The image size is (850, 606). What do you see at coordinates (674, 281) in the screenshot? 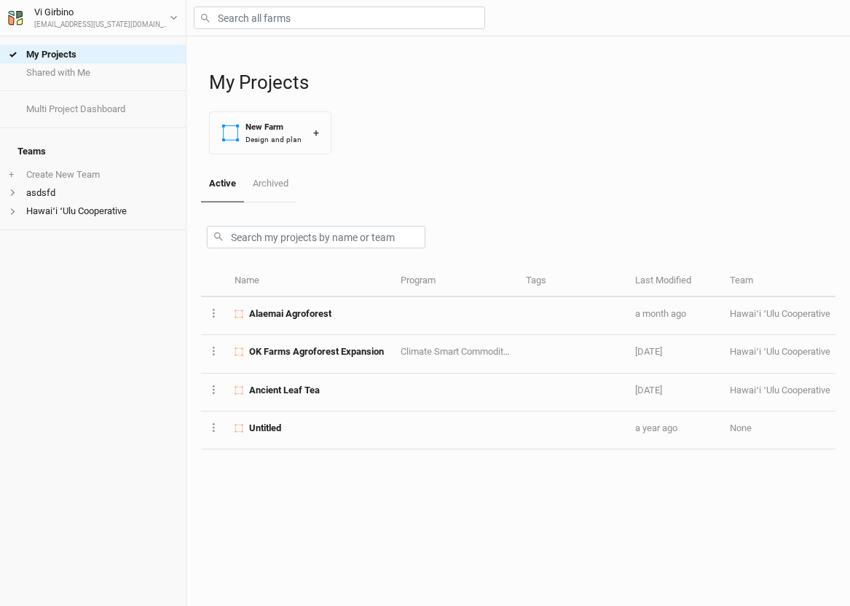
I see `th: Last Modified` at bounding box center [674, 281].